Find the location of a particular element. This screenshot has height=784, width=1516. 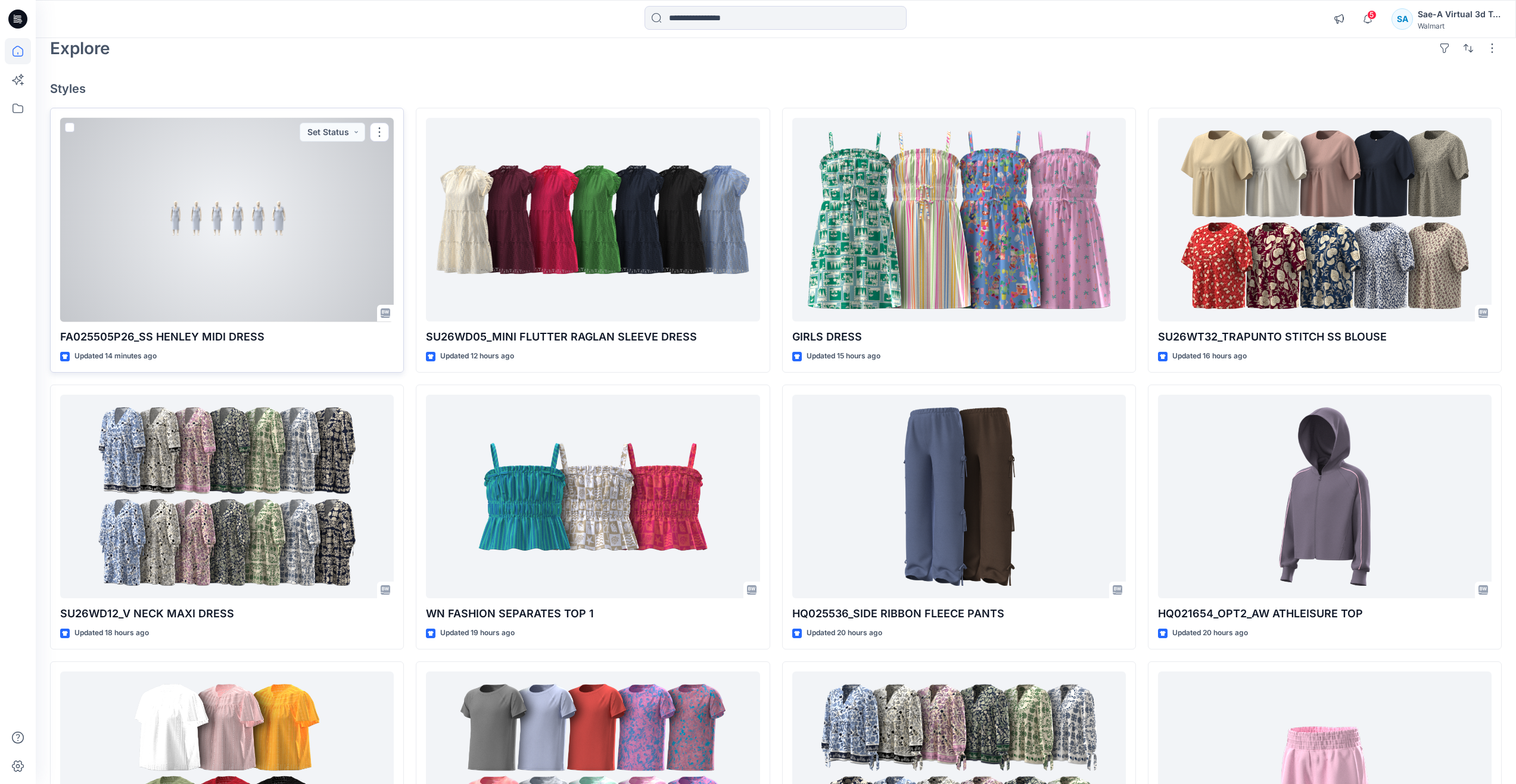

p: Updated 15 hours ago is located at coordinates (844, 356).